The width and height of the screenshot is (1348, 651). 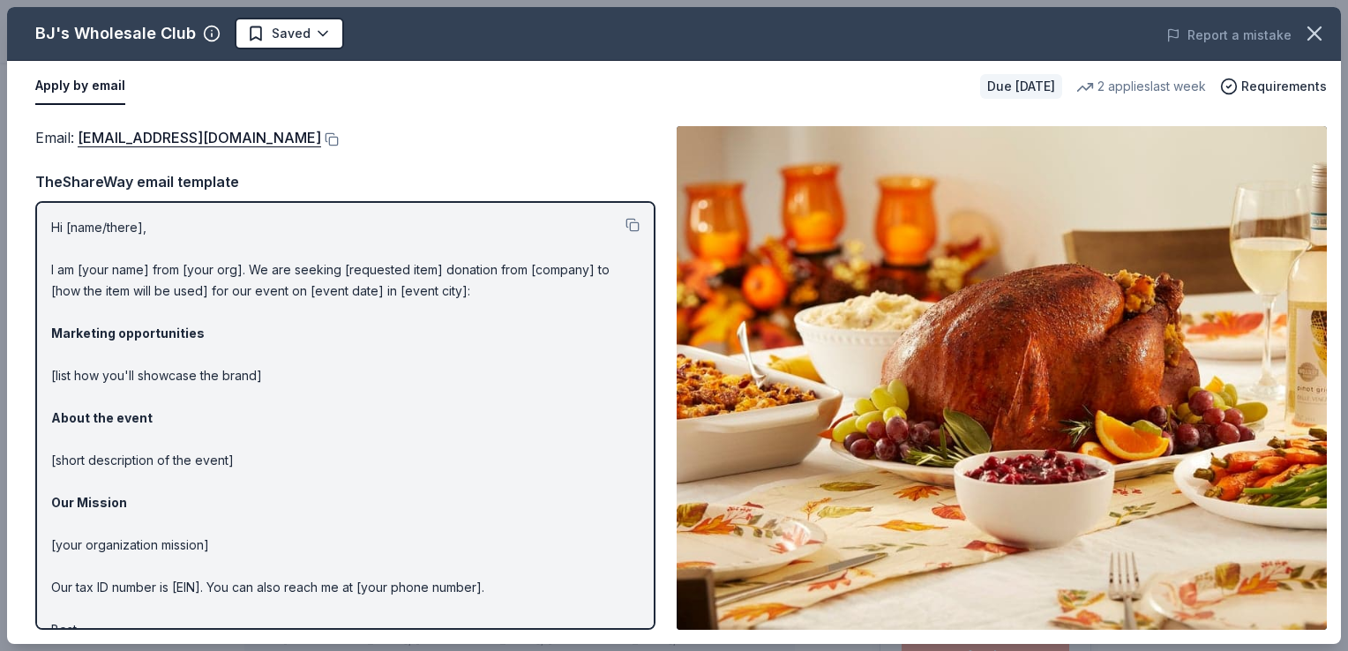 What do you see at coordinates (1273, 86) in the screenshot?
I see `button: Requirements` at bounding box center [1273, 86].